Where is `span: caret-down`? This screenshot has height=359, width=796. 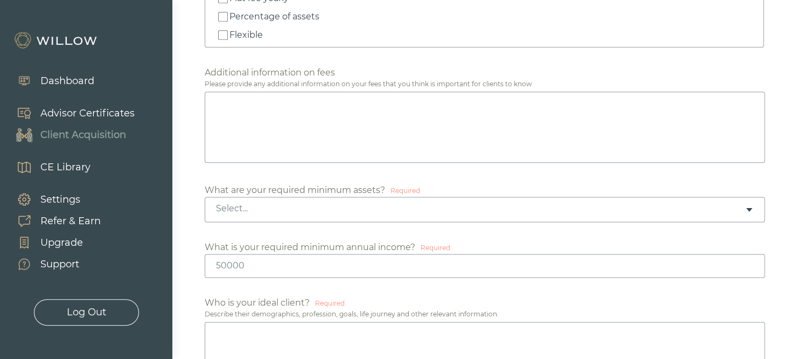 span: caret-down is located at coordinates (749, 209).